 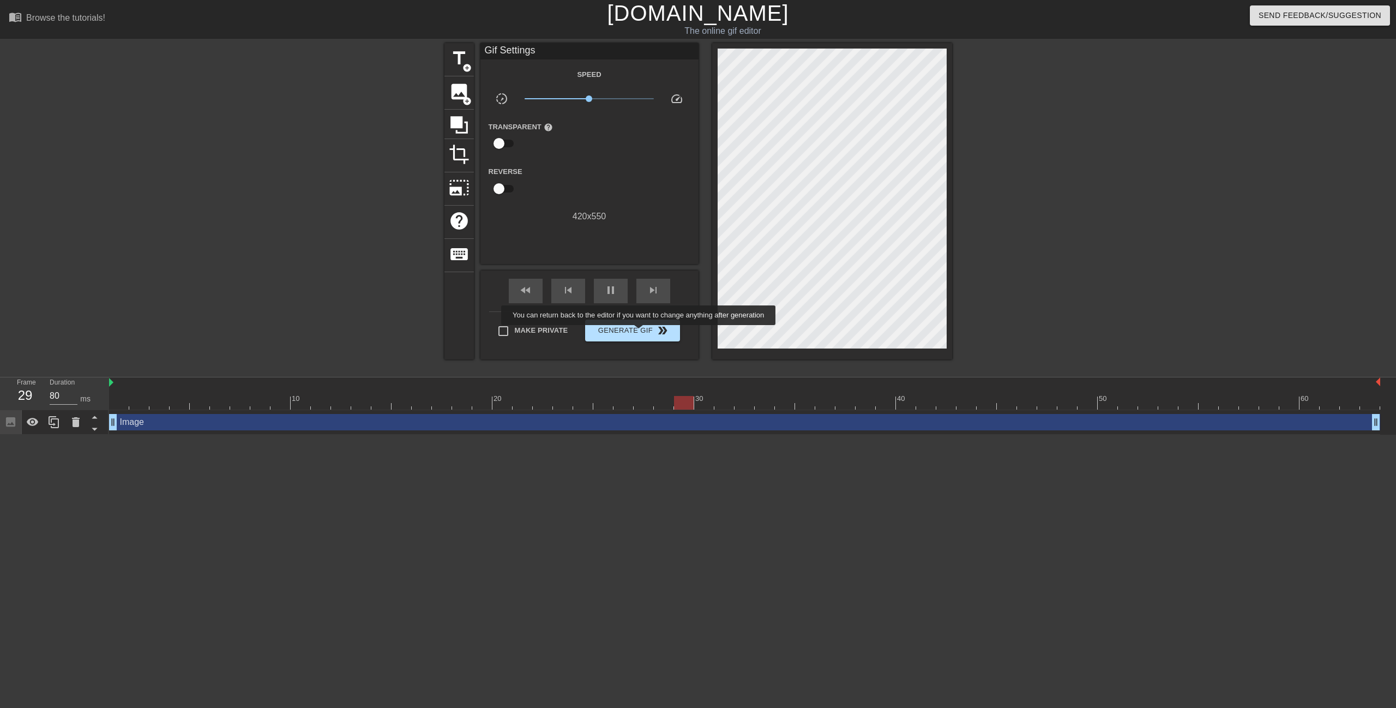 What do you see at coordinates (25, 393) in the screenshot?
I see `div: Frame` at bounding box center [25, 393].